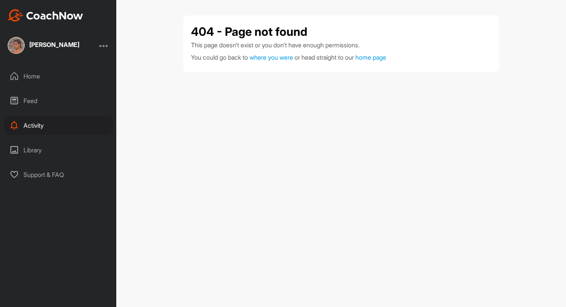  What do you see at coordinates (341, 45) in the screenshot?
I see `p: This page doesn't exist or you don't have enough permissions.` at bounding box center [341, 45].